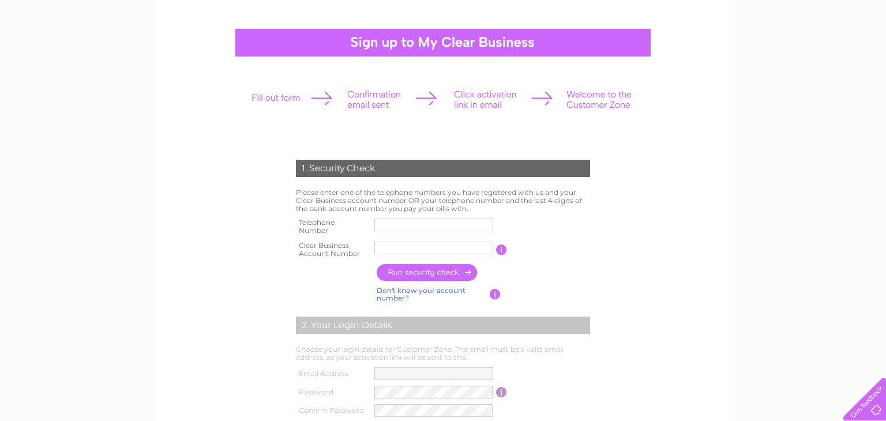  I want to click on th: Confirm Password, so click(332, 411).